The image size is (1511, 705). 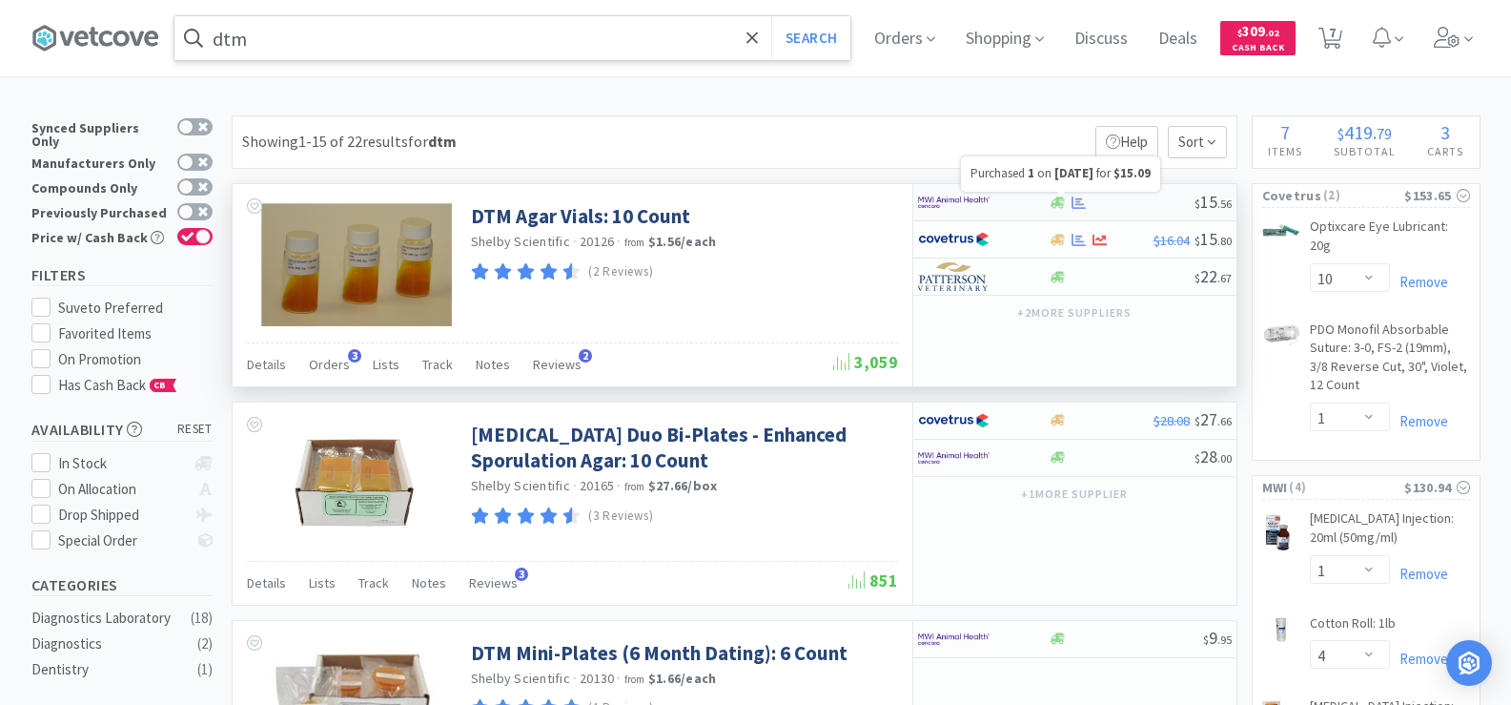 What do you see at coordinates (521, 241) in the screenshot?
I see `span: Shelby Scientific` at bounding box center [521, 241].